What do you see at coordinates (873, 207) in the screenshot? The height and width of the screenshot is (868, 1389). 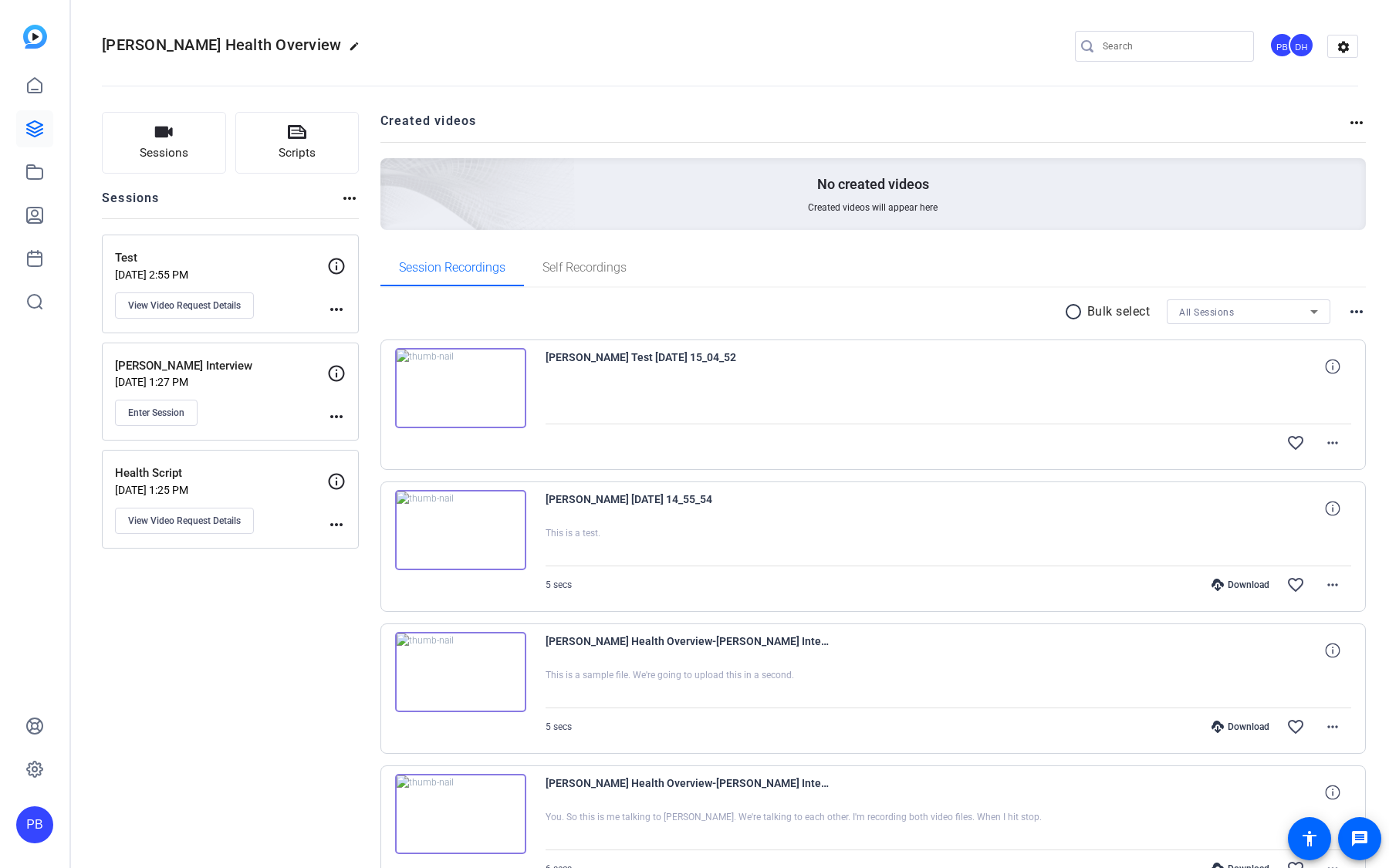 I see `span: Created videos will appear here` at bounding box center [873, 207].